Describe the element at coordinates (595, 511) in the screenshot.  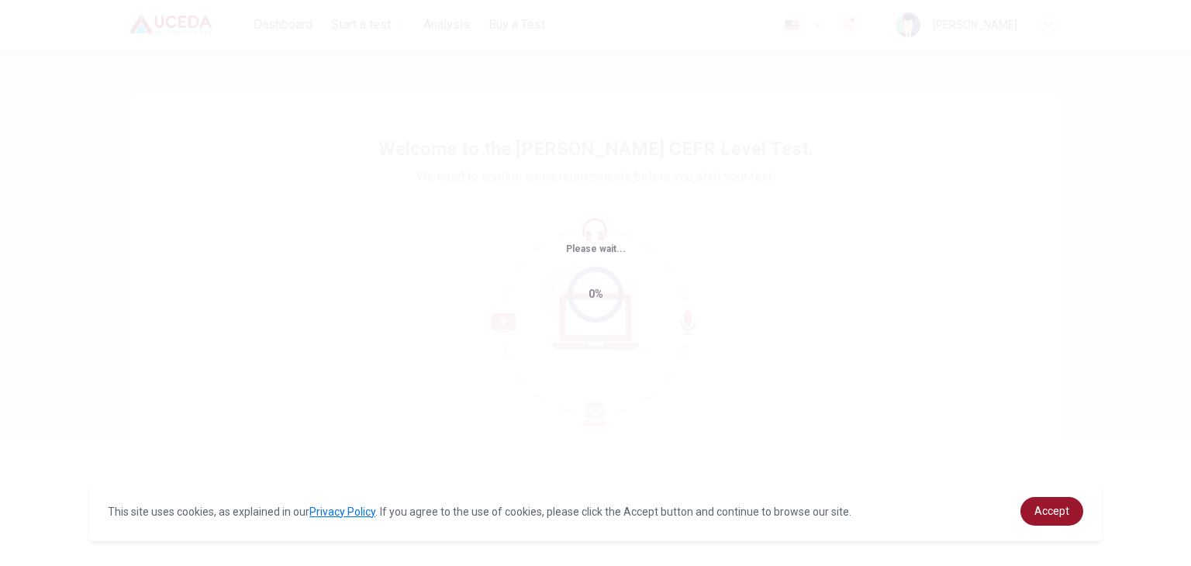
I see `div: cookieconsent` at that location.